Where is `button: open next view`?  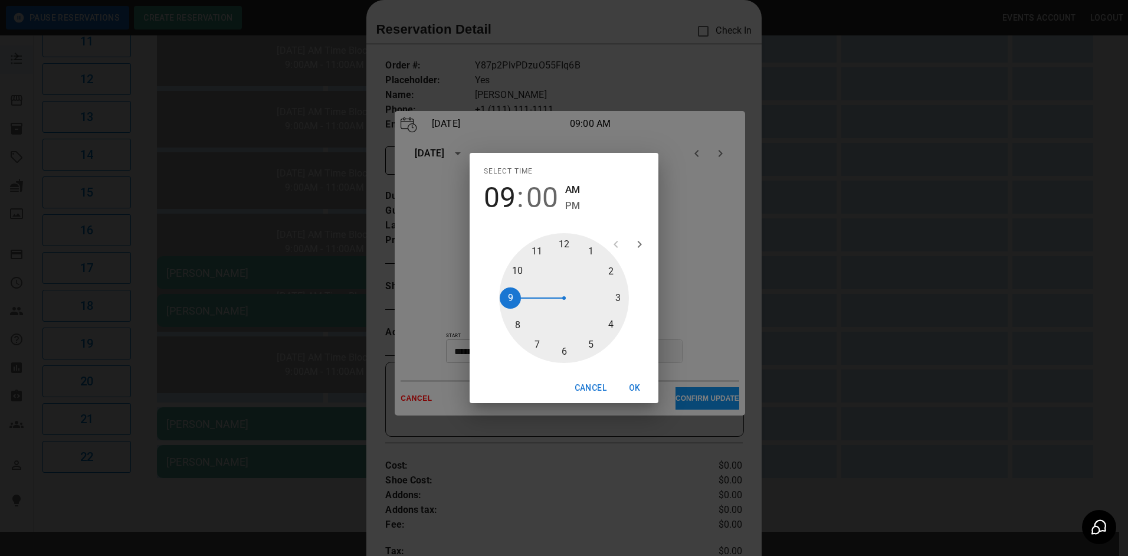
button: open next view is located at coordinates (639, 244).